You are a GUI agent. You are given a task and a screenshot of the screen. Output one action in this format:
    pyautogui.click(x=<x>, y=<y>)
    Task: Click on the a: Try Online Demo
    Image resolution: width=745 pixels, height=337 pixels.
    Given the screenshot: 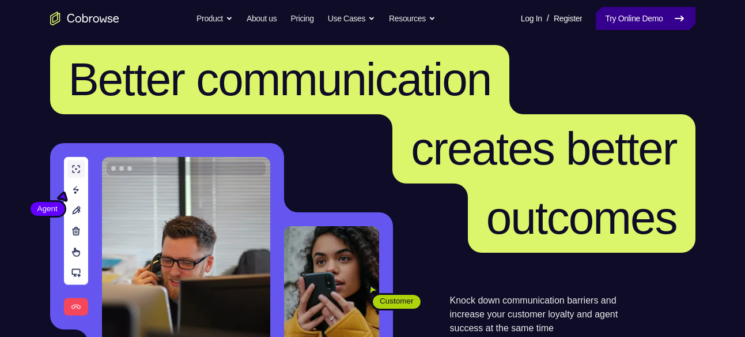 What is the action you would take?
    pyautogui.click(x=646, y=18)
    